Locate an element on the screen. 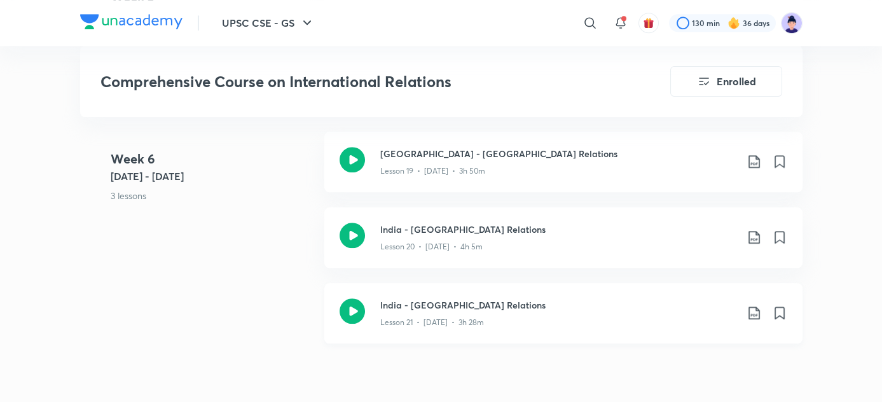  button: Enrolled is located at coordinates (726, 81).